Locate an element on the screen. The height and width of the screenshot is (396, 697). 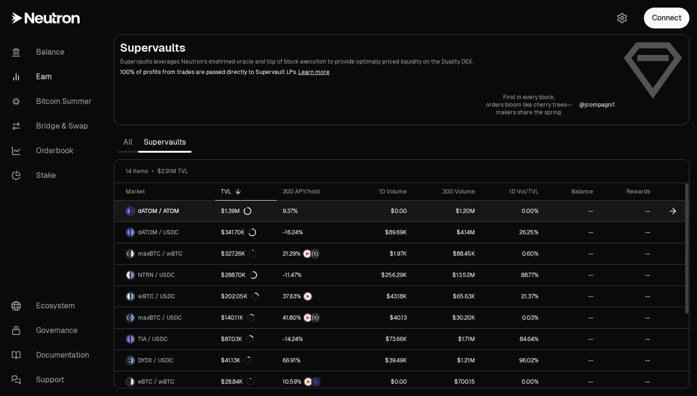
a: 0.00% is located at coordinates (513, 382).